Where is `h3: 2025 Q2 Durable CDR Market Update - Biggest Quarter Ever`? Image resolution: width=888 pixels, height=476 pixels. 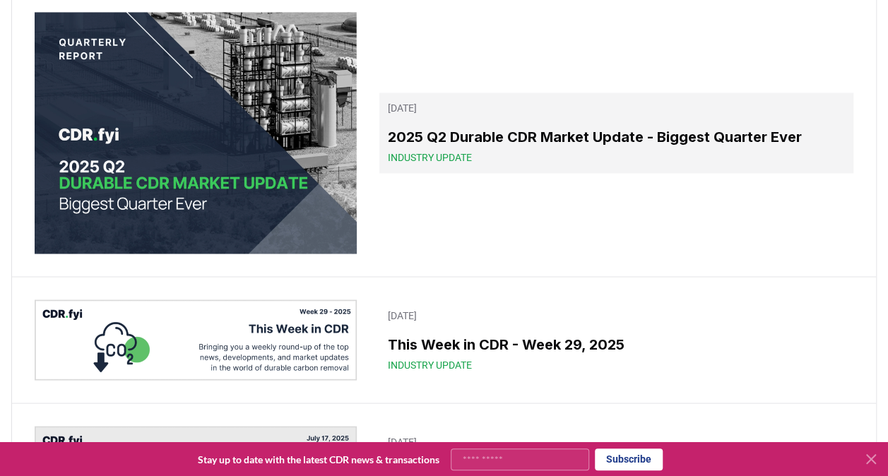 h3: 2025 Q2 Durable CDR Market Update - Biggest Quarter Ever is located at coordinates (616, 137).